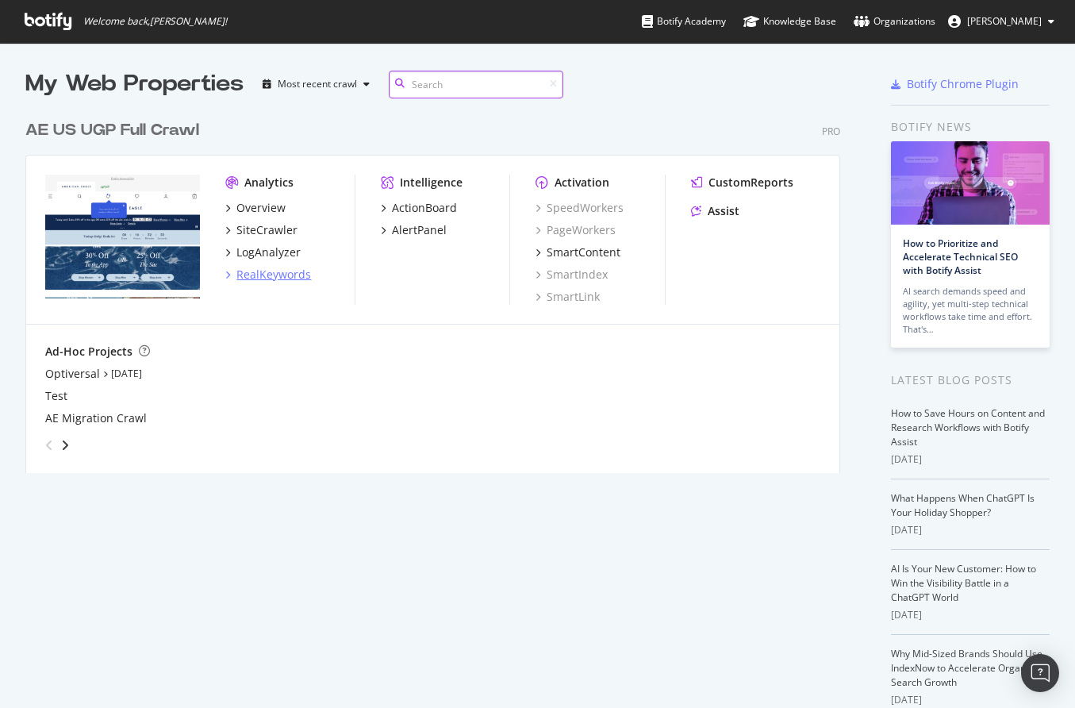 This screenshot has height=708, width=1075. I want to click on div: CustomReports, so click(751, 183).